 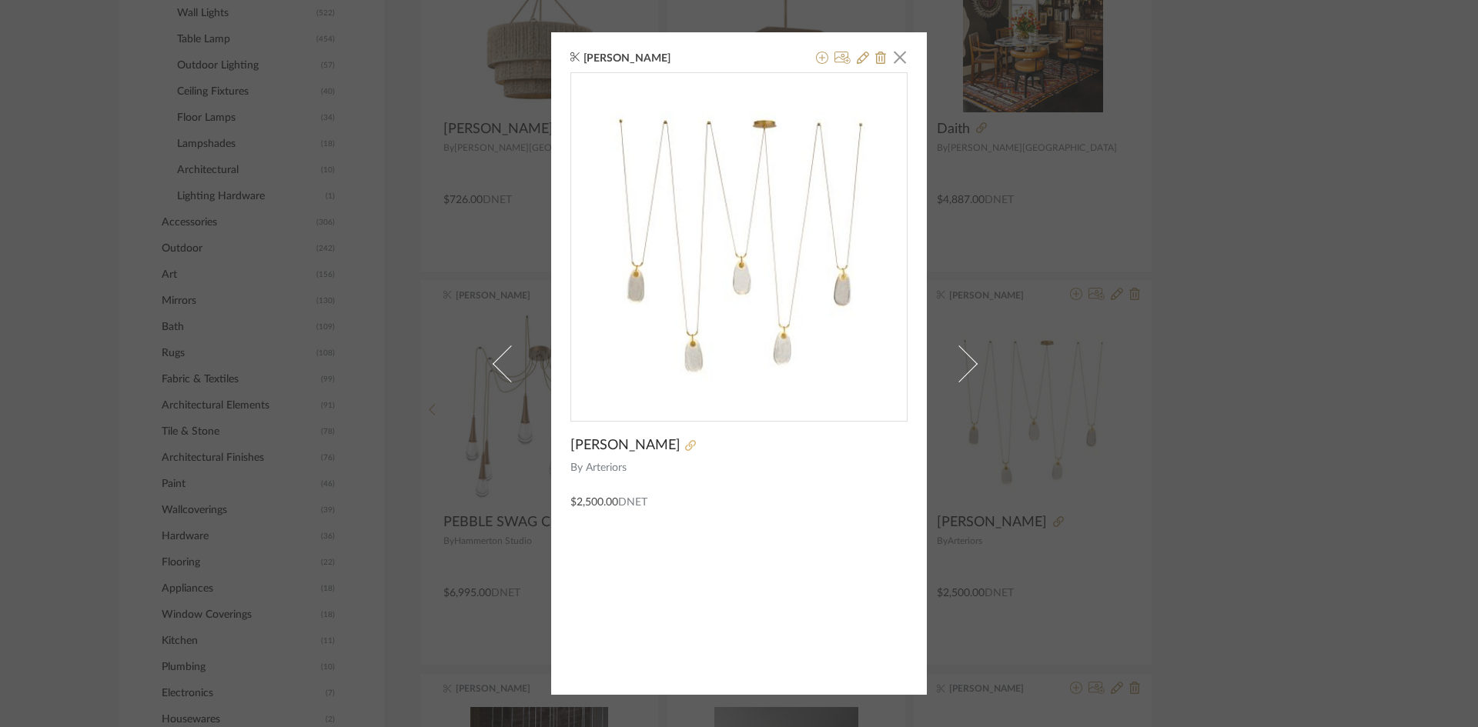 I want to click on img: cd7463da-5b86-403c-af96-eea093dbb545_436x436.jpg, so click(x=739, y=241).